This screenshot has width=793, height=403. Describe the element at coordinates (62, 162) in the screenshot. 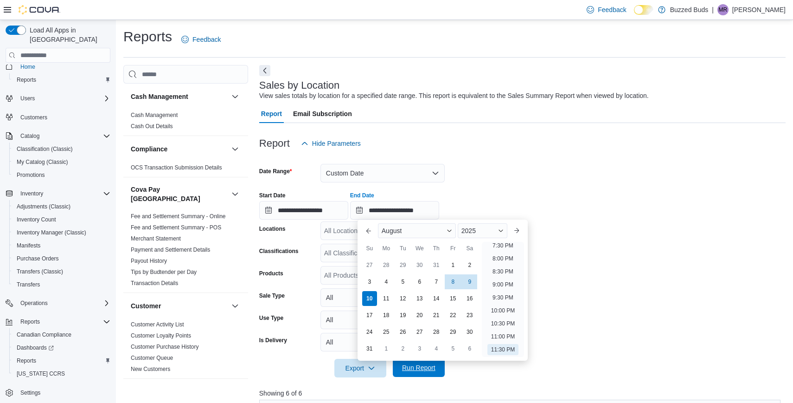

I see `span: My Catalog (Classic)` at that location.